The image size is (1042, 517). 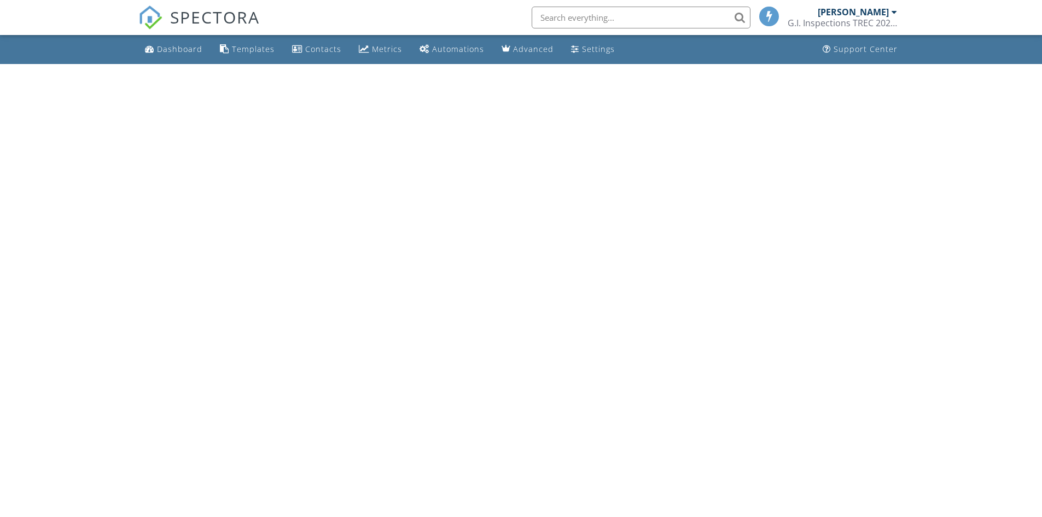 What do you see at coordinates (253, 49) in the screenshot?
I see `div: Templates` at bounding box center [253, 49].